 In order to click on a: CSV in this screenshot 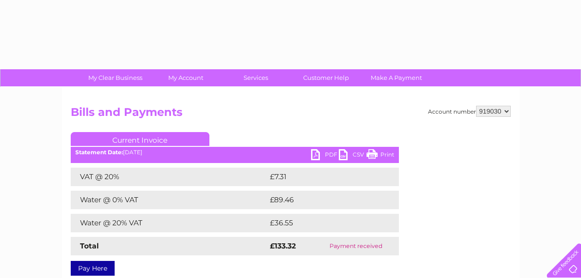, I will do `click(353, 156)`.